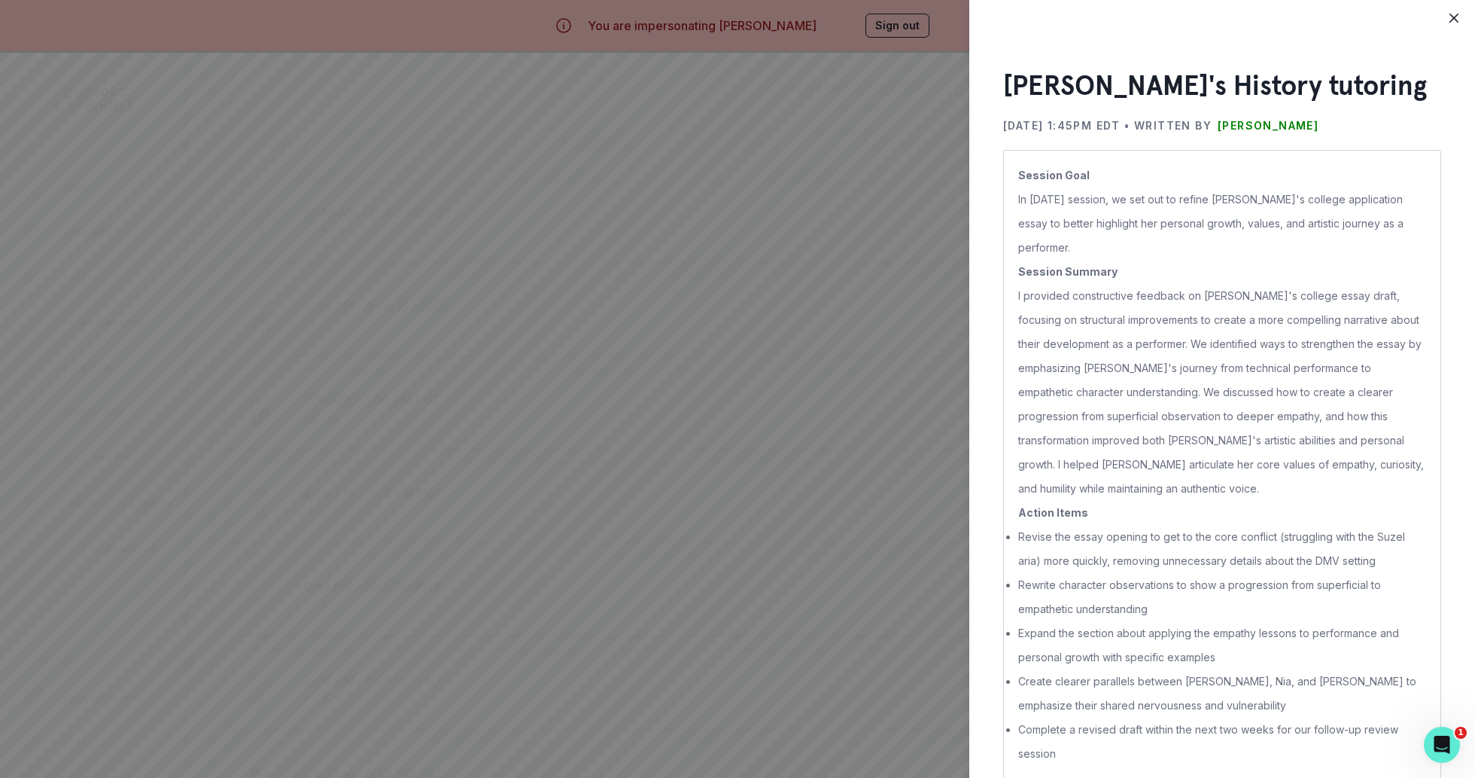 This screenshot has width=1475, height=778. Describe the element at coordinates (1461, 732) in the screenshot. I see `span: 1` at that location.